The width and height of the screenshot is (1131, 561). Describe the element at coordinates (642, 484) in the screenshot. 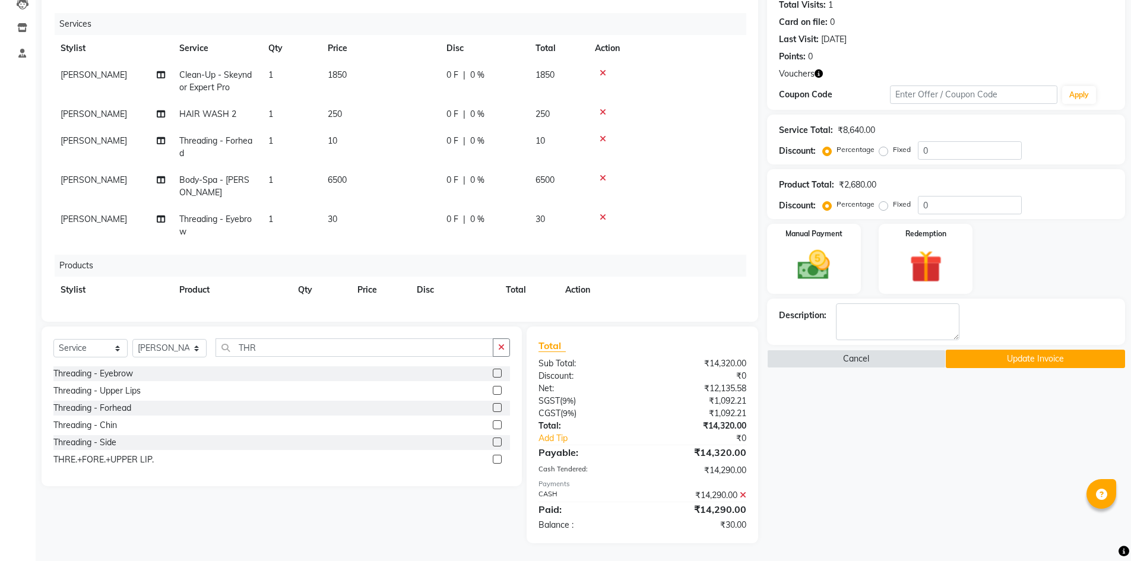

I see `div: Payments` at that location.